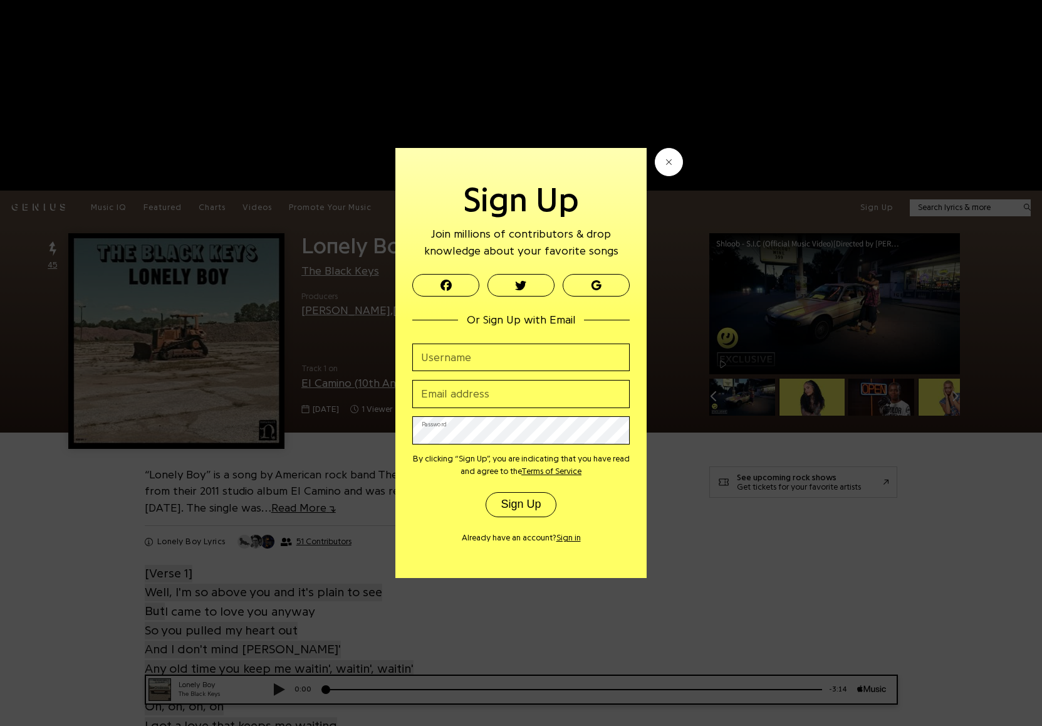 The height and width of the screenshot is (726, 1042). Describe the element at coordinates (552, 471) in the screenshot. I see `a: Terms of Service` at that location.